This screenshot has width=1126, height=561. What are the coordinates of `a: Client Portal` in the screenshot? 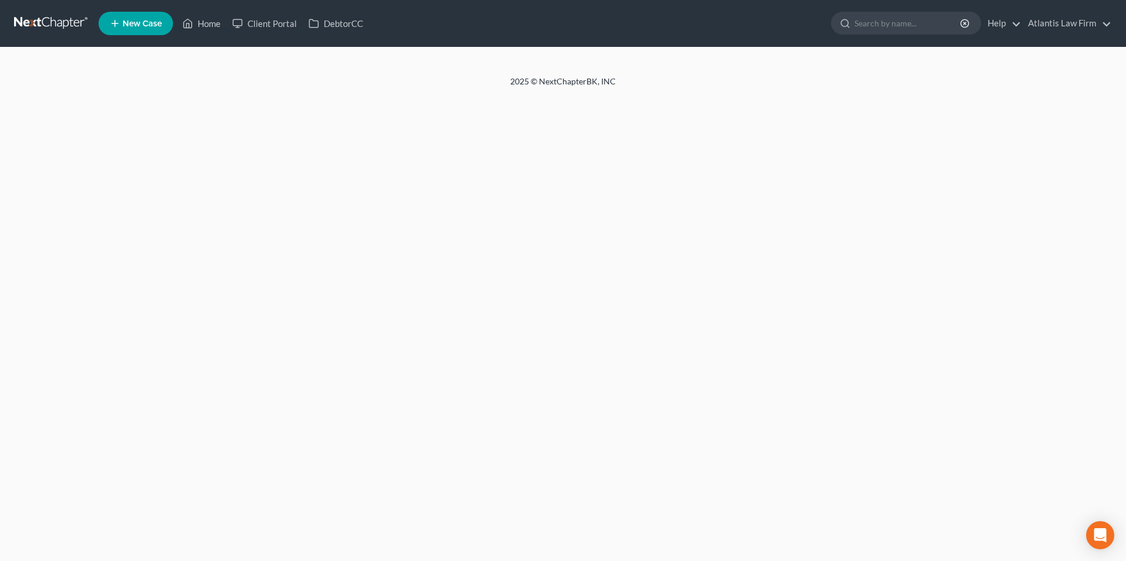 It's located at (264, 23).